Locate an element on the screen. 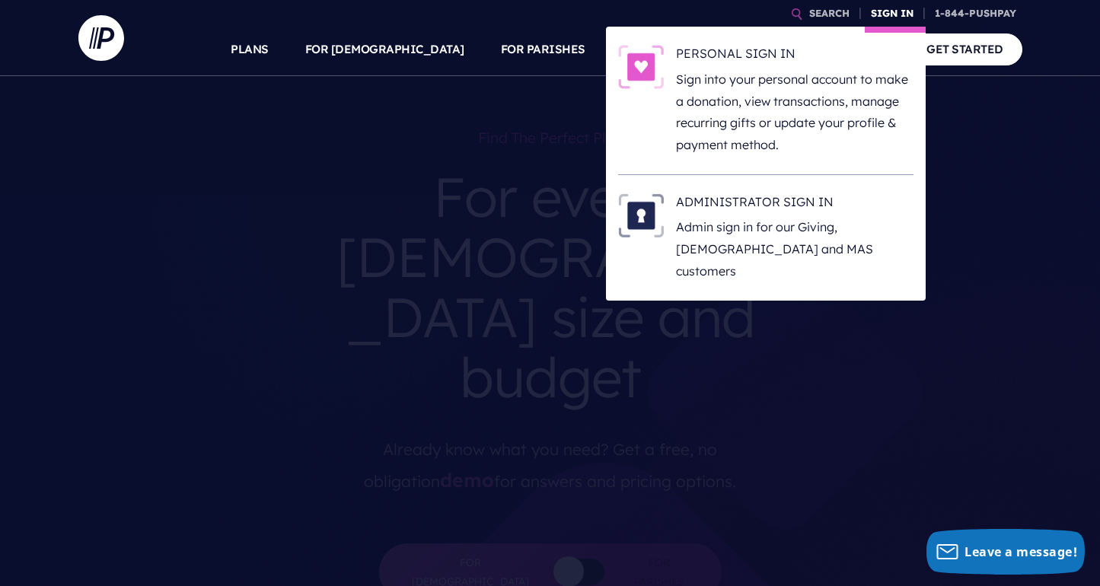 This screenshot has height=586, width=1100. a: FOR PARISHES is located at coordinates (543, 49).